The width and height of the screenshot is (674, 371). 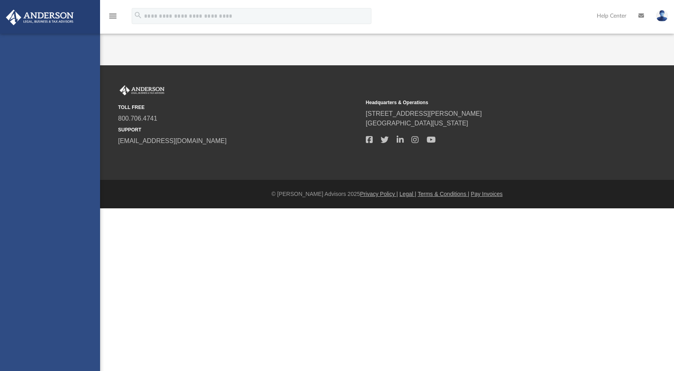 What do you see at coordinates (408, 194) in the screenshot?
I see `a: Legal |` at bounding box center [408, 194].